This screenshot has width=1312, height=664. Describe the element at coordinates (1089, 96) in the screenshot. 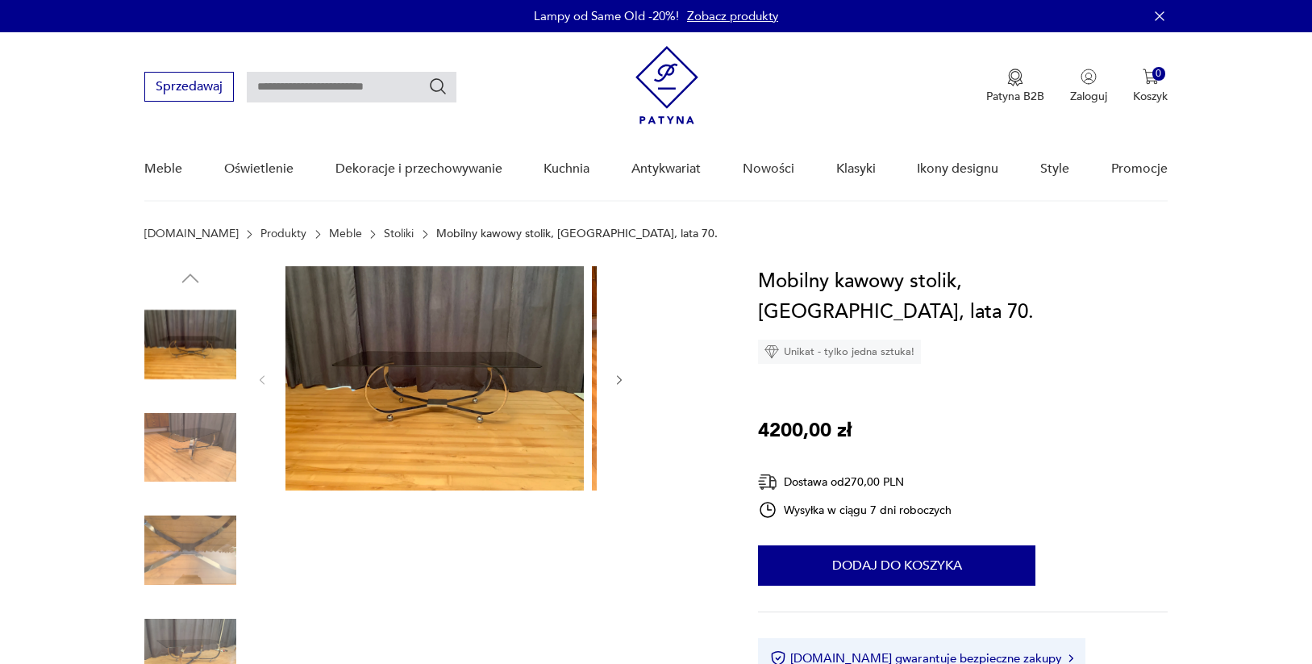

I see `p: Zaloguj` at that location.